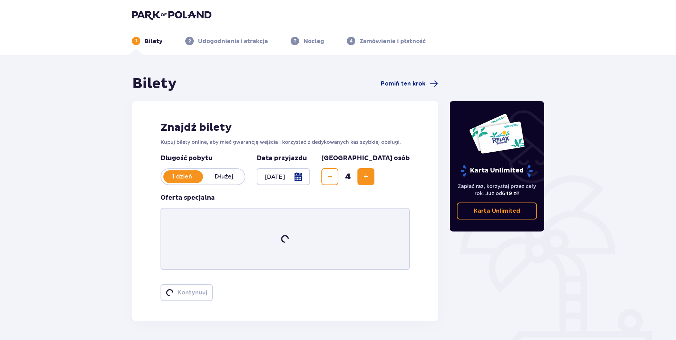 The height and width of the screenshot is (340, 676). Describe the element at coordinates (351, 41) in the screenshot. I see `p: 4` at that location.